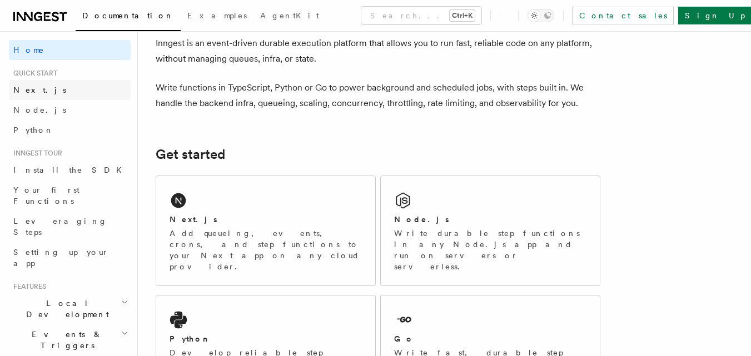  What do you see at coordinates (128, 16) in the screenshot?
I see `span: Documentation` at bounding box center [128, 16].